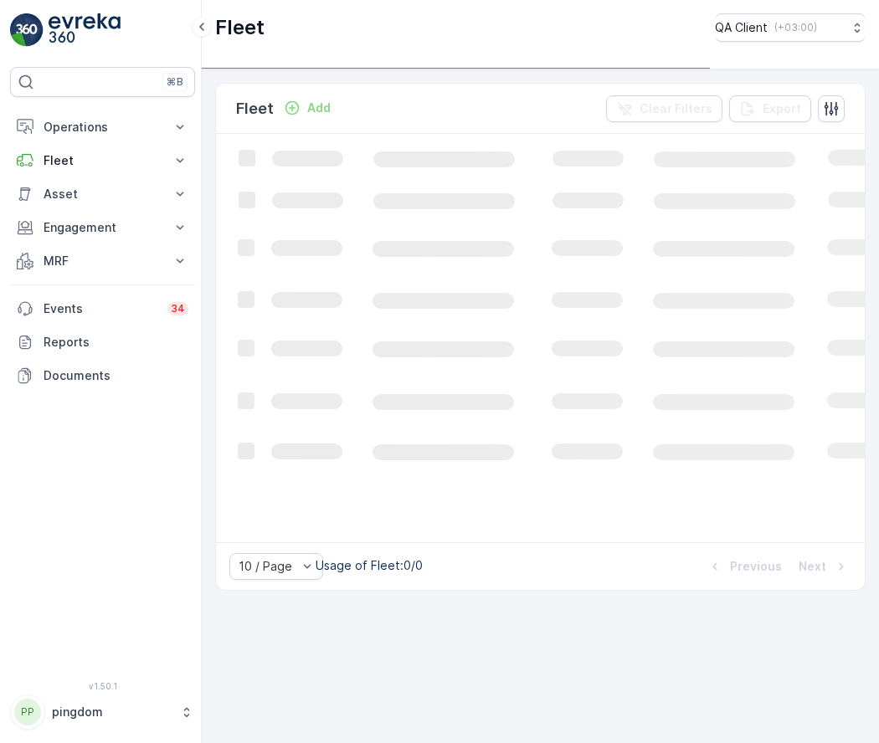 The width and height of the screenshot is (879, 743). Describe the element at coordinates (319, 108) in the screenshot. I see `p: Add` at that location.